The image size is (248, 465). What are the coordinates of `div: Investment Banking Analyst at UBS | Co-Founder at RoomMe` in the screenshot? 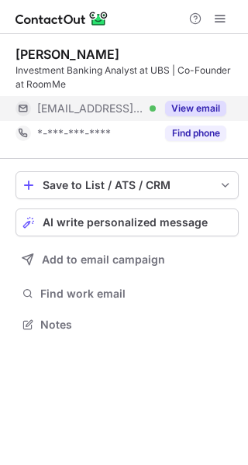 It's located at (127, 78).